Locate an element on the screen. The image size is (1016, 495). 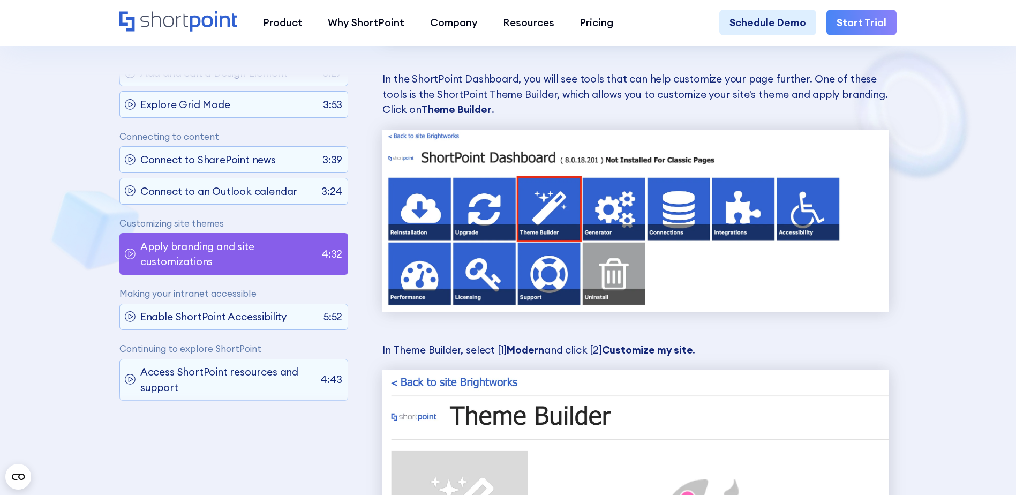
p: 4:43 is located at coordinates (331, 379).